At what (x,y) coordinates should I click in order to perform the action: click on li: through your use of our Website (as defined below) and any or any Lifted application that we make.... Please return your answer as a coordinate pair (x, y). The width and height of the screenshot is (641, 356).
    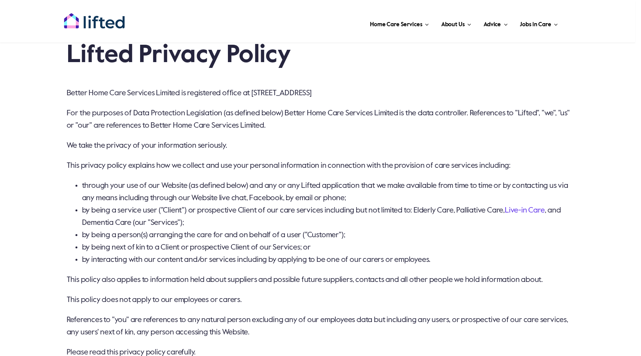
    Looking at the image, I should click on (329, 192).